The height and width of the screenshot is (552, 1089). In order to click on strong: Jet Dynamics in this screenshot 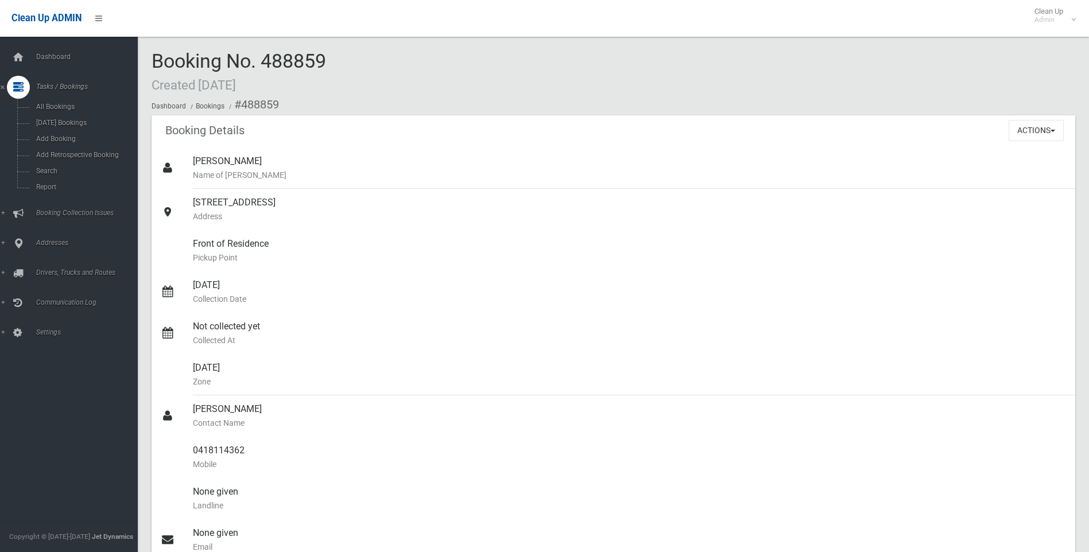, I will do `click(113, 537)`.